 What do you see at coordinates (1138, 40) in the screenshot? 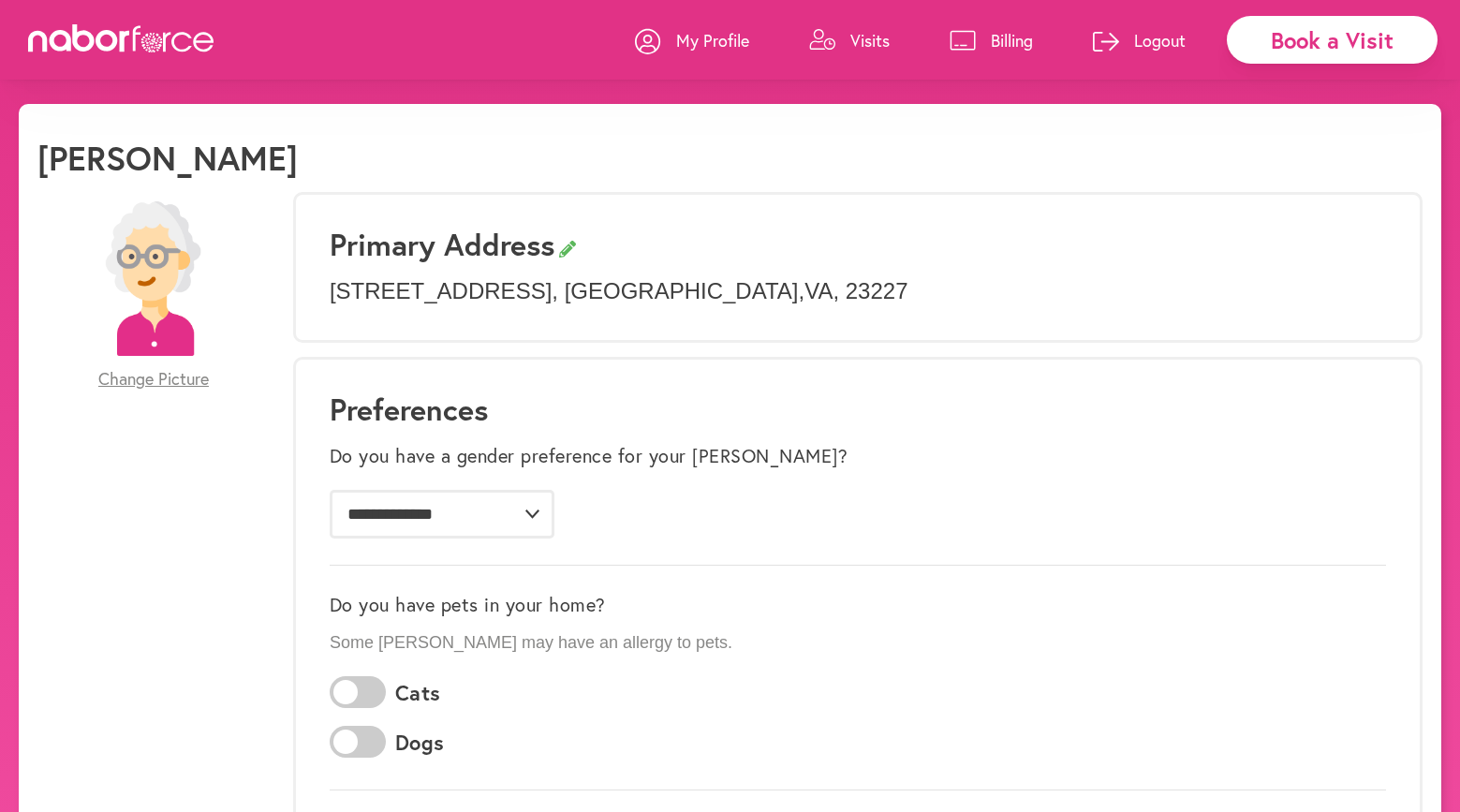
I see `a: Logout` at bounding box center [1138, 40].